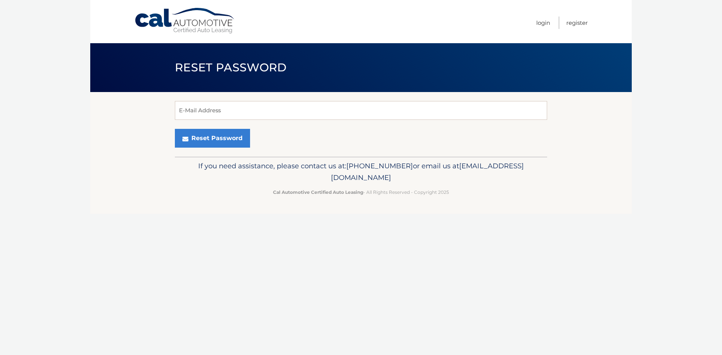  What do you see at coordinates (361, 110) in the screenshot?
I see `input: E-Mail Address` at bounding box center [361, 110].